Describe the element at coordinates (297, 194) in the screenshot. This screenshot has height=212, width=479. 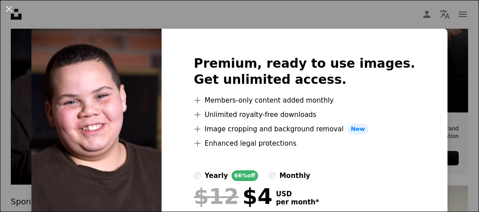
I see `span: USD` at that location.